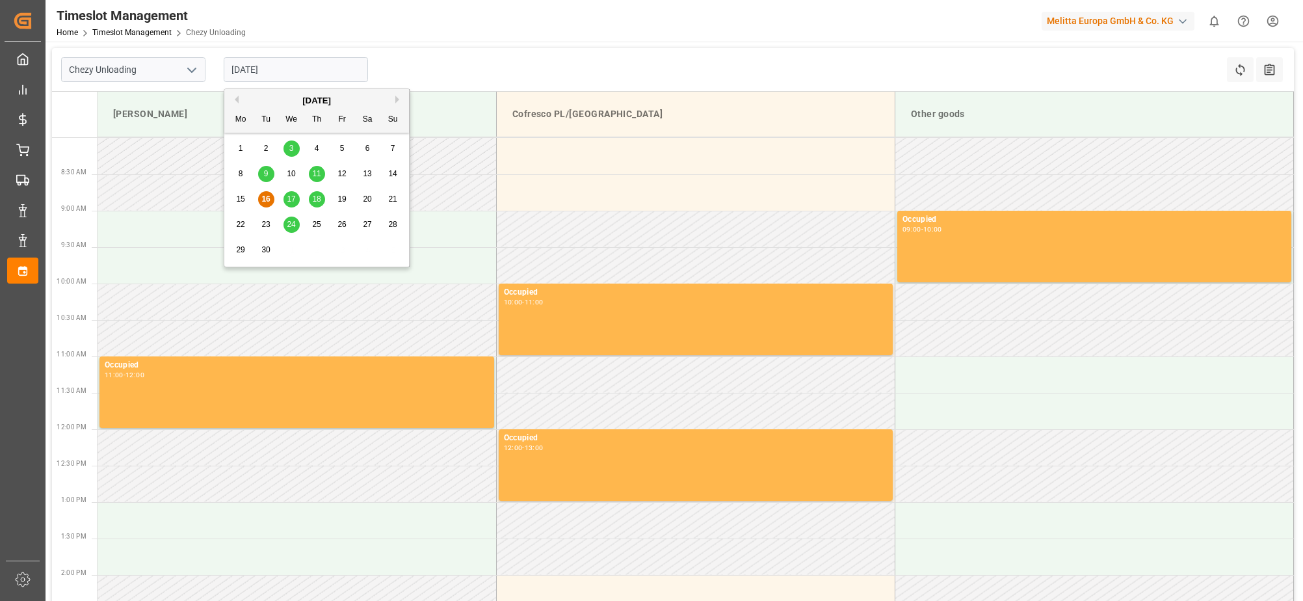 This screenshot has width=1303, height=601. What do you see at coordinates (266, 148) in the screenshot?
I see `div: Choose Tuesday, September 2nd, 2025` at bounding box center [266, 148].